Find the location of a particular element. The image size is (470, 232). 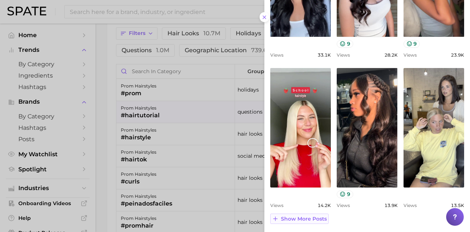

span: 14.2k is located at coordinates (324, 205).